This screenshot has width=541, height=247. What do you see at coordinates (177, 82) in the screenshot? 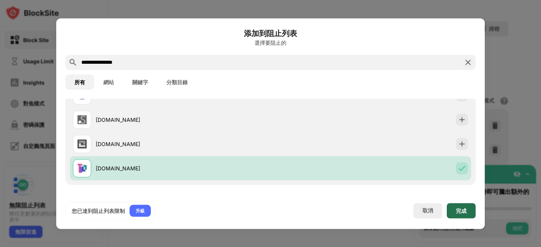
I see `button: 分類目錄` at bounding box center [177, 82].